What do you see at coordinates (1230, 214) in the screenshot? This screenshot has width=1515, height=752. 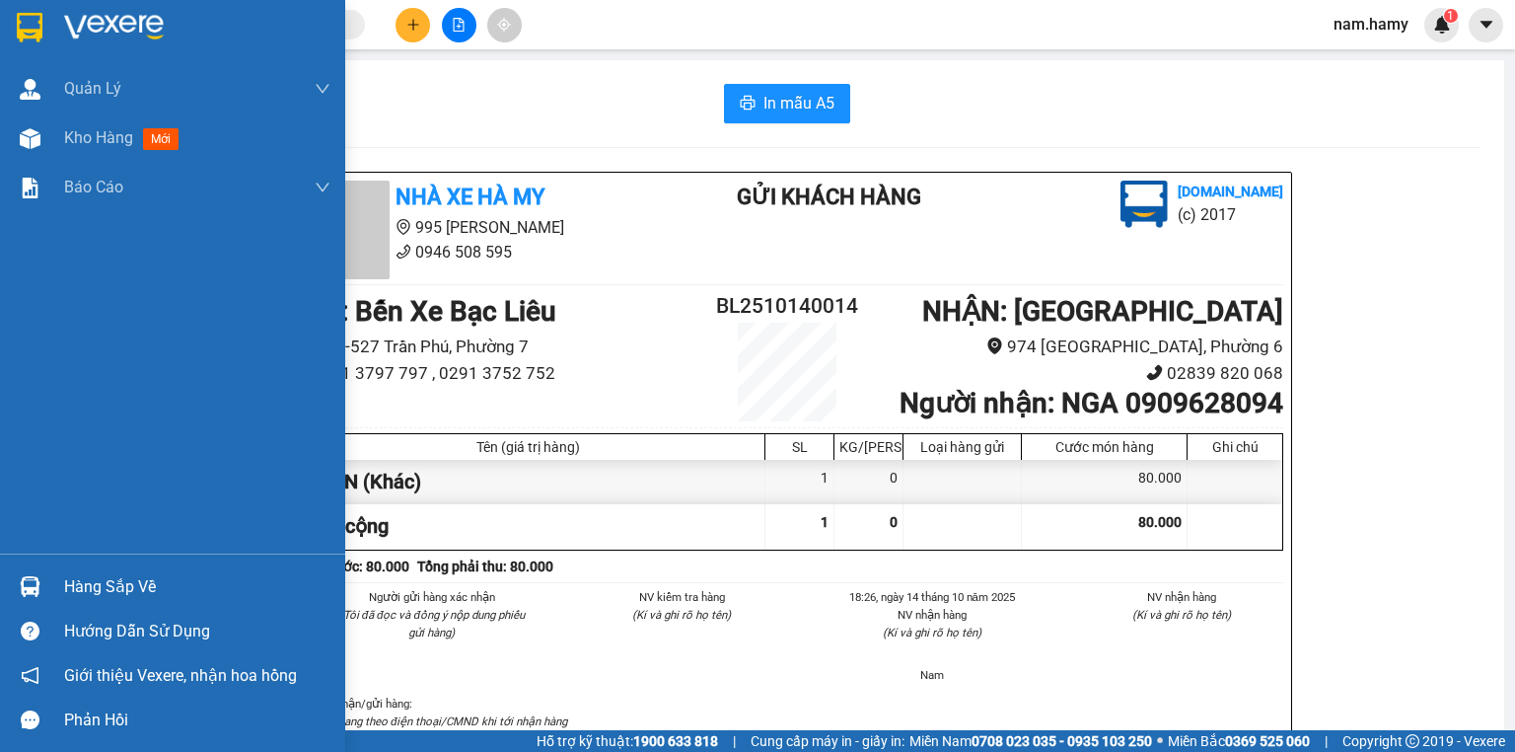 I see `li: (c) 2017` at bounding box center [1230, 214].